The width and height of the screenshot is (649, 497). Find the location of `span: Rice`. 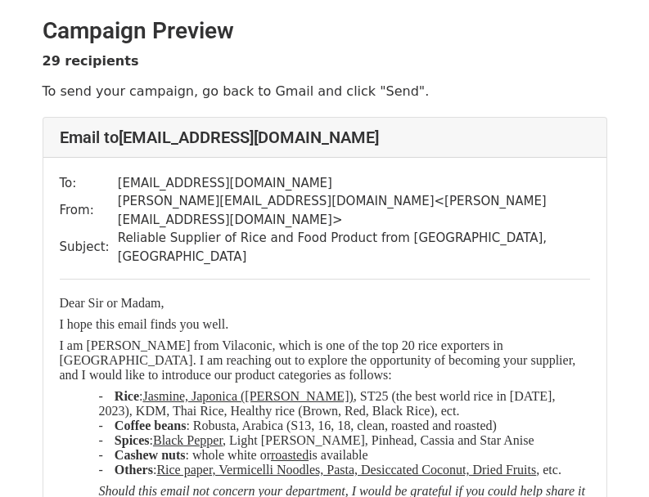

span: Rice is located at coordinates (127, 396).